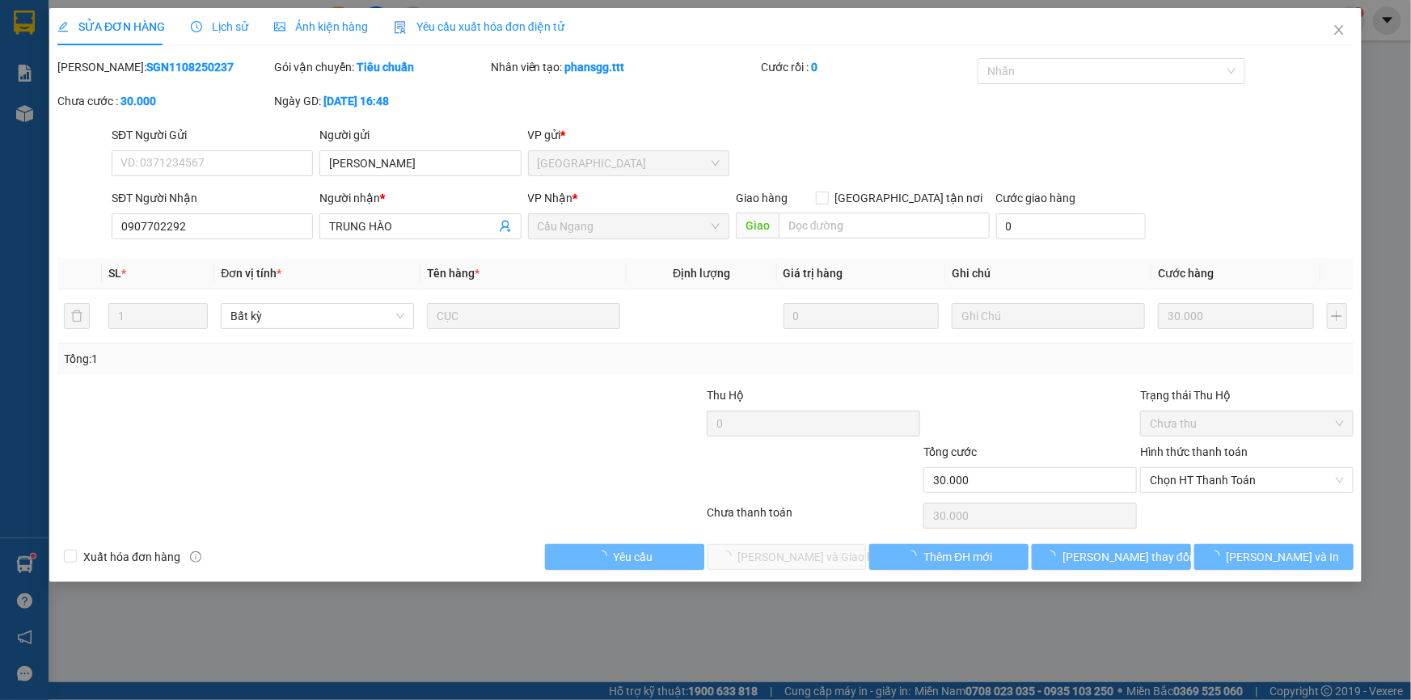  Describe the element at coordinates (420, 135) in the screenshot. I see `div: Người gửi` at that location.